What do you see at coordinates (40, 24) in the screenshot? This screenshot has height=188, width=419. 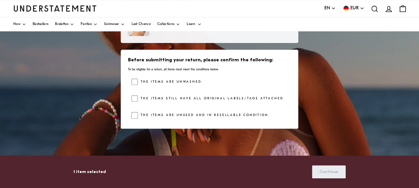 I see `span: Bestsellers` at bounding box center [40, 24].